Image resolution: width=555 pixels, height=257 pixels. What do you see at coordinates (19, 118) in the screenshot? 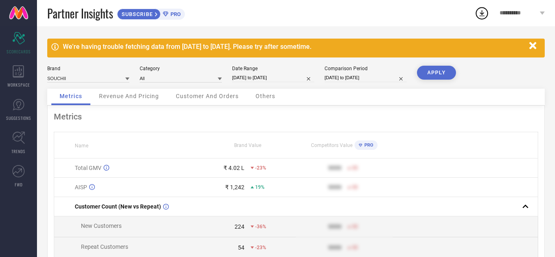
I see `span: SUGGESTIONS` at bounding box center [19, 118].